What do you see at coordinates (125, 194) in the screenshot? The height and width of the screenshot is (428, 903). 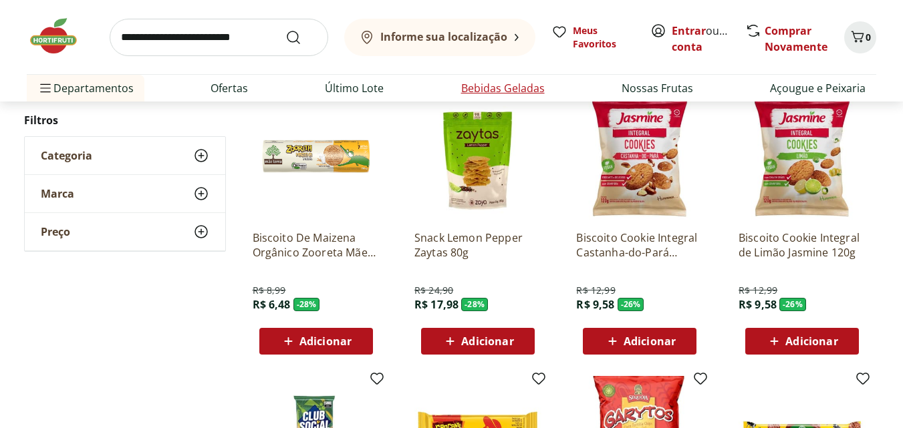 I see `button: Marca` at bounding box center [125, 194].